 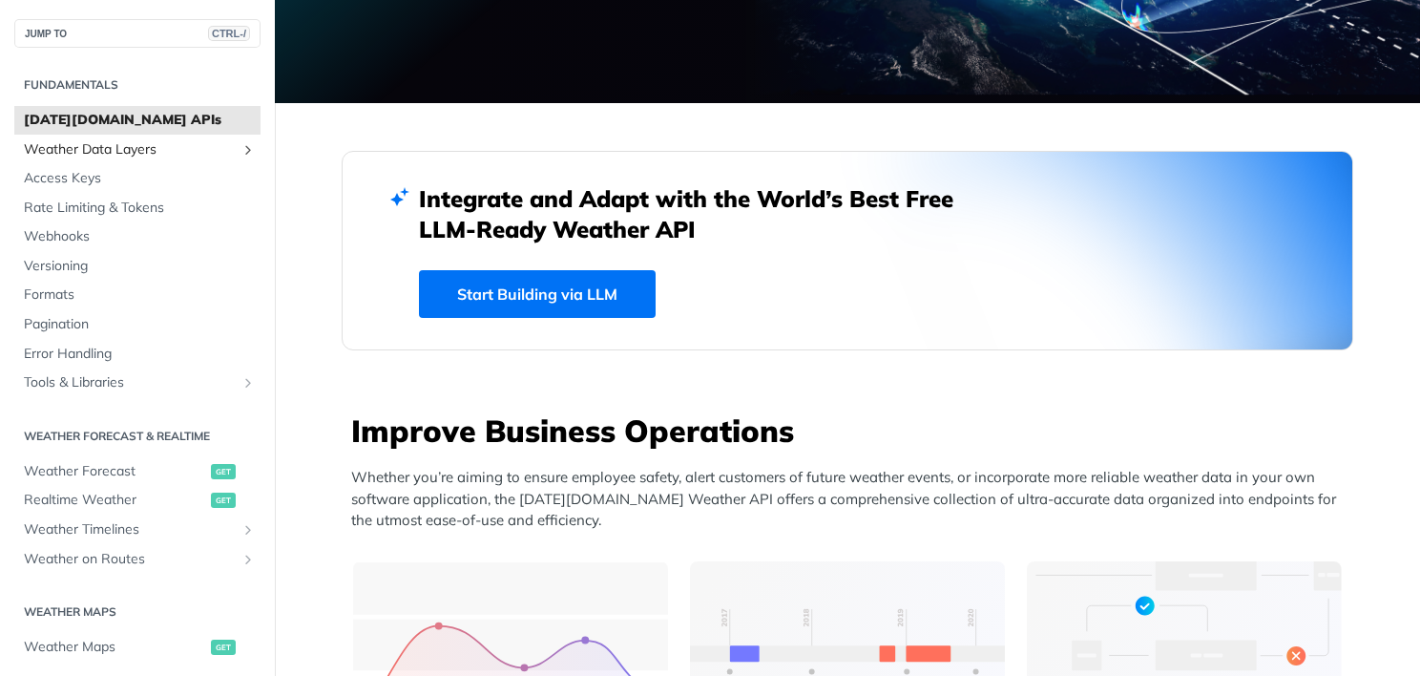 What do you see at coordinates (137, 295) in the screenshot?
I see `a: Formats` at bounding box center [137, 295].